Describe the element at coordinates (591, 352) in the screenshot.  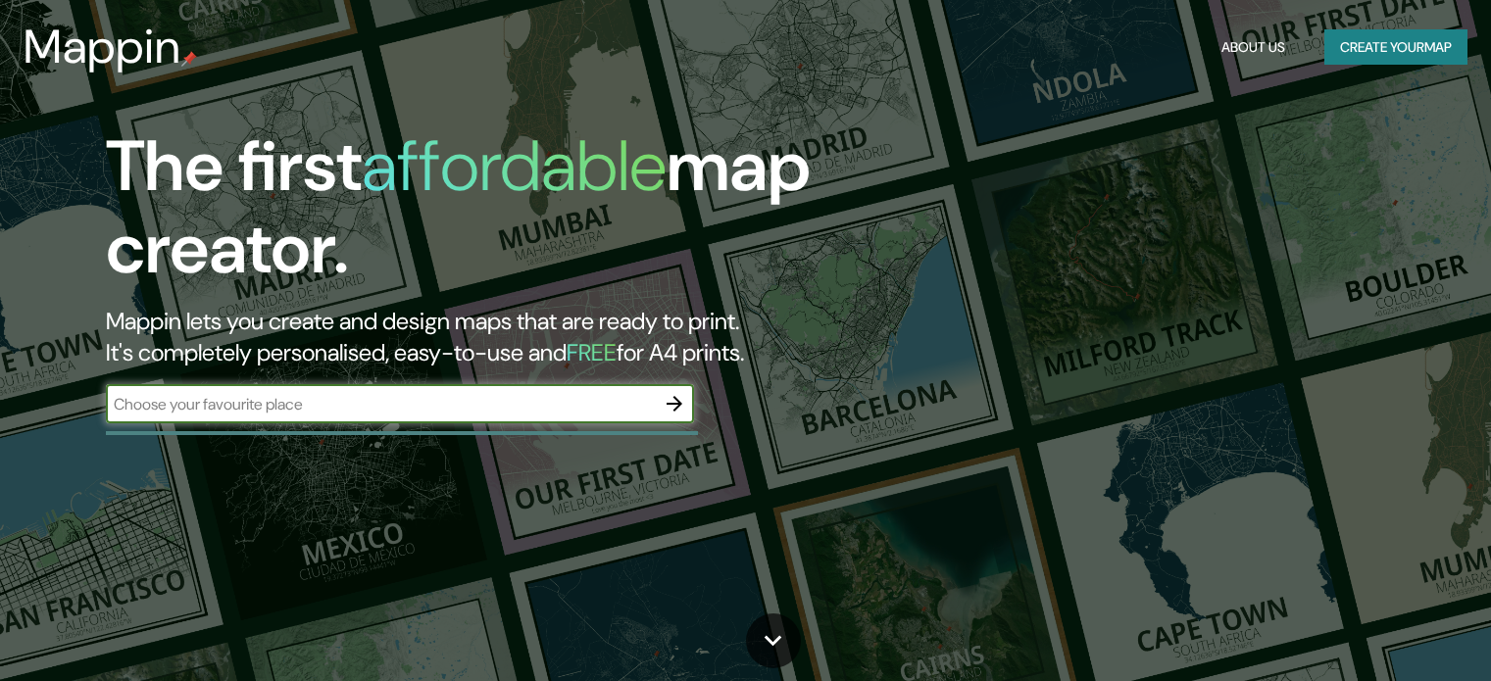
I see `h5: FREE` at that location.